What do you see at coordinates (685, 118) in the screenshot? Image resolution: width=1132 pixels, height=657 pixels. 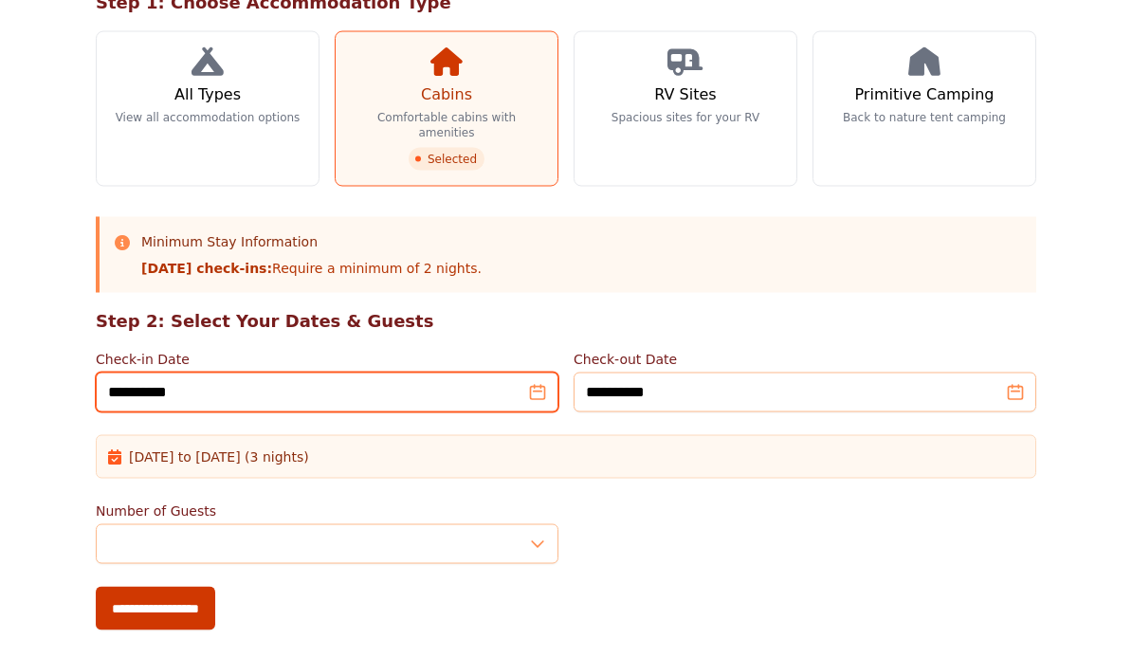 I see `p: Spacious sites for your RV` at bounding box center [685, 118].